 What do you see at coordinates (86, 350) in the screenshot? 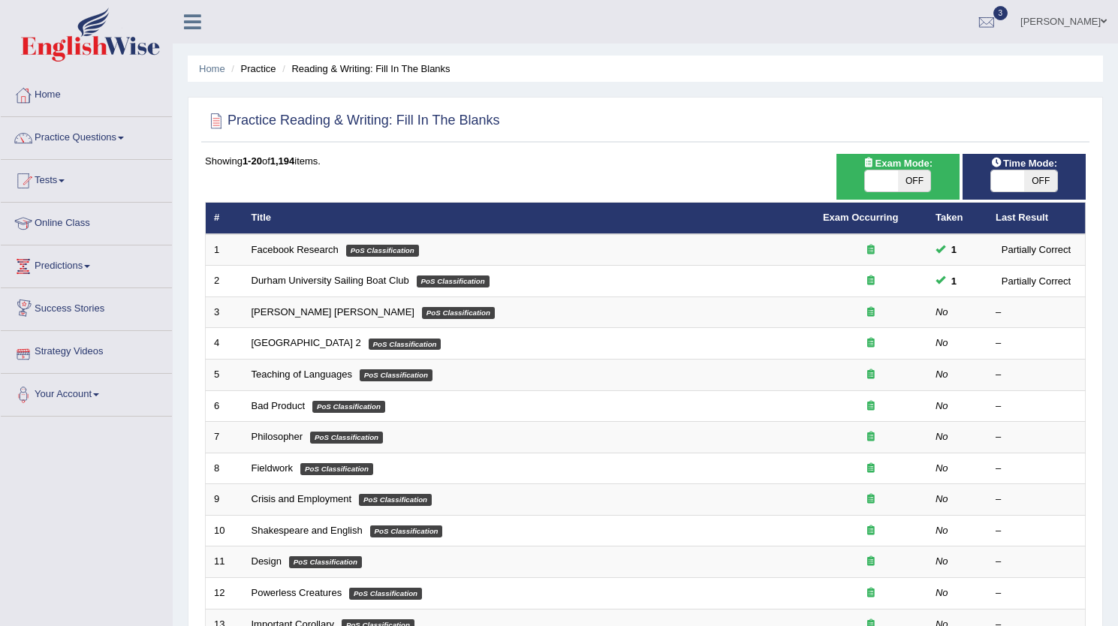
I see `a: Strategy Videos` at bounding box center [86, 350].